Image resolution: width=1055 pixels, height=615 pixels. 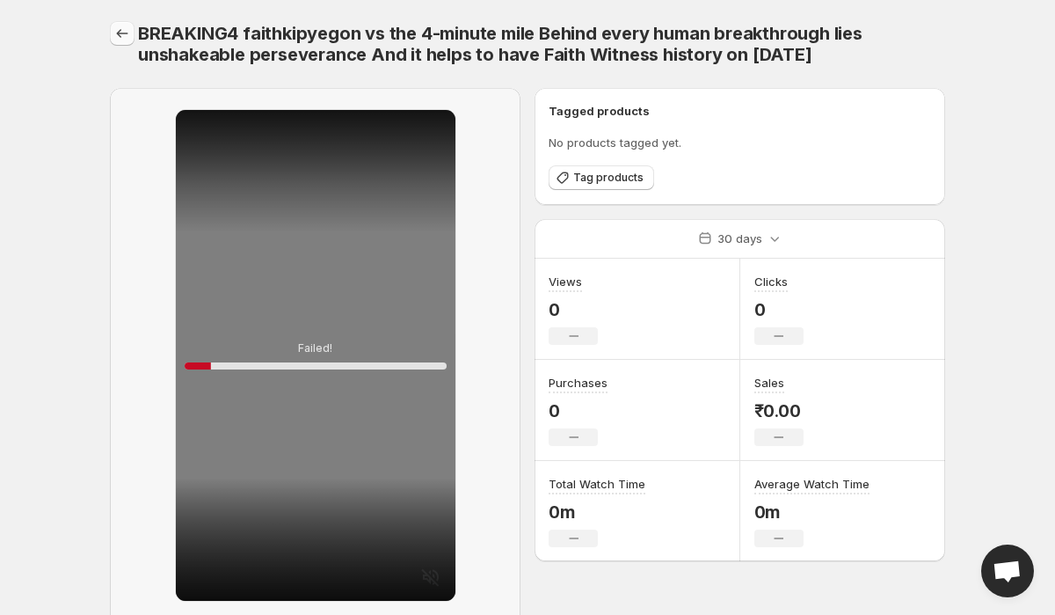 What do you see at coordinates (608, 178) in the screenshot?
I see `span: Tag products` at bounding box center [608, 178].